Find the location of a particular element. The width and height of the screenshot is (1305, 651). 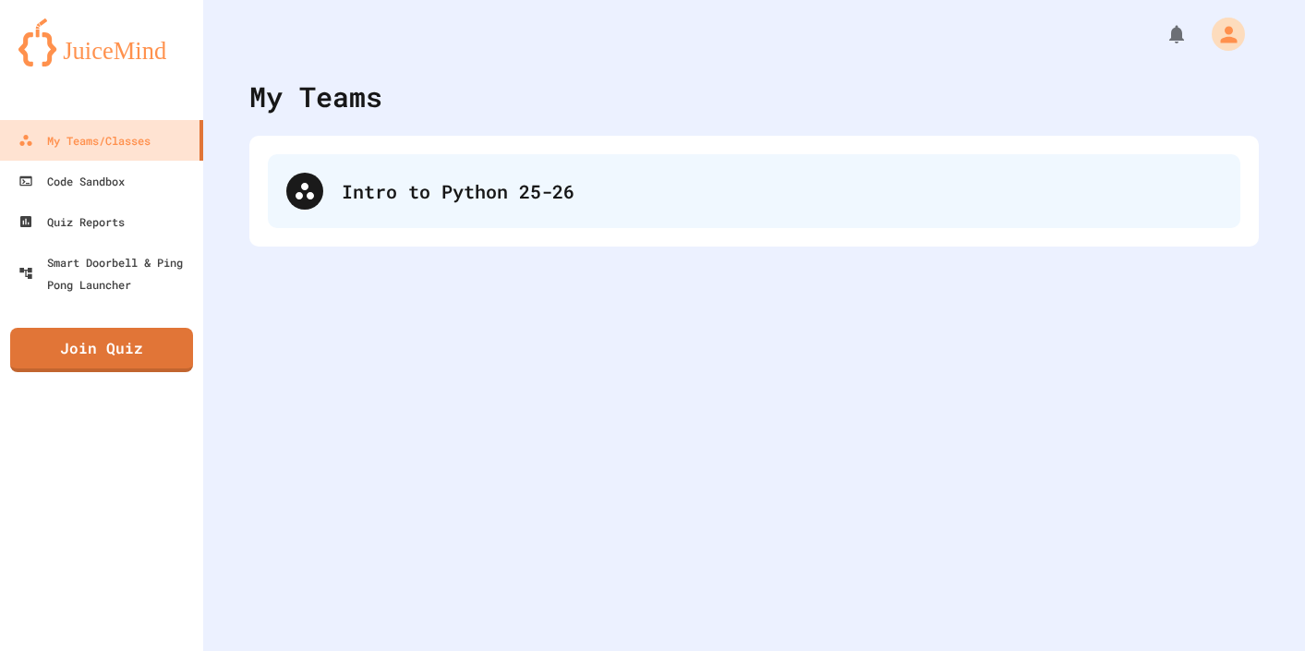

div: Smart Doorbell & Ping Pong Launcher is located at coordinates (107, 273).